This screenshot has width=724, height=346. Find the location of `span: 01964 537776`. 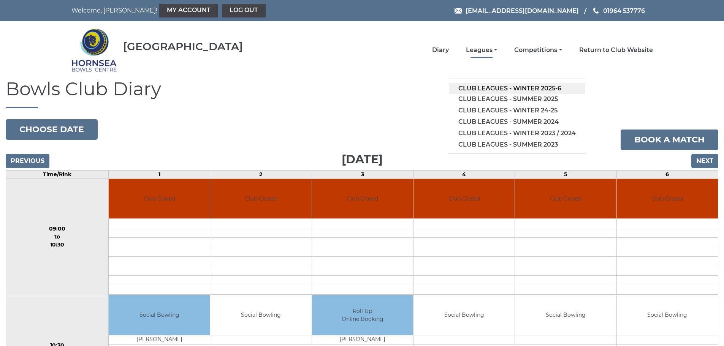

span: 01964 537776 is located at coordinates (624, 10).